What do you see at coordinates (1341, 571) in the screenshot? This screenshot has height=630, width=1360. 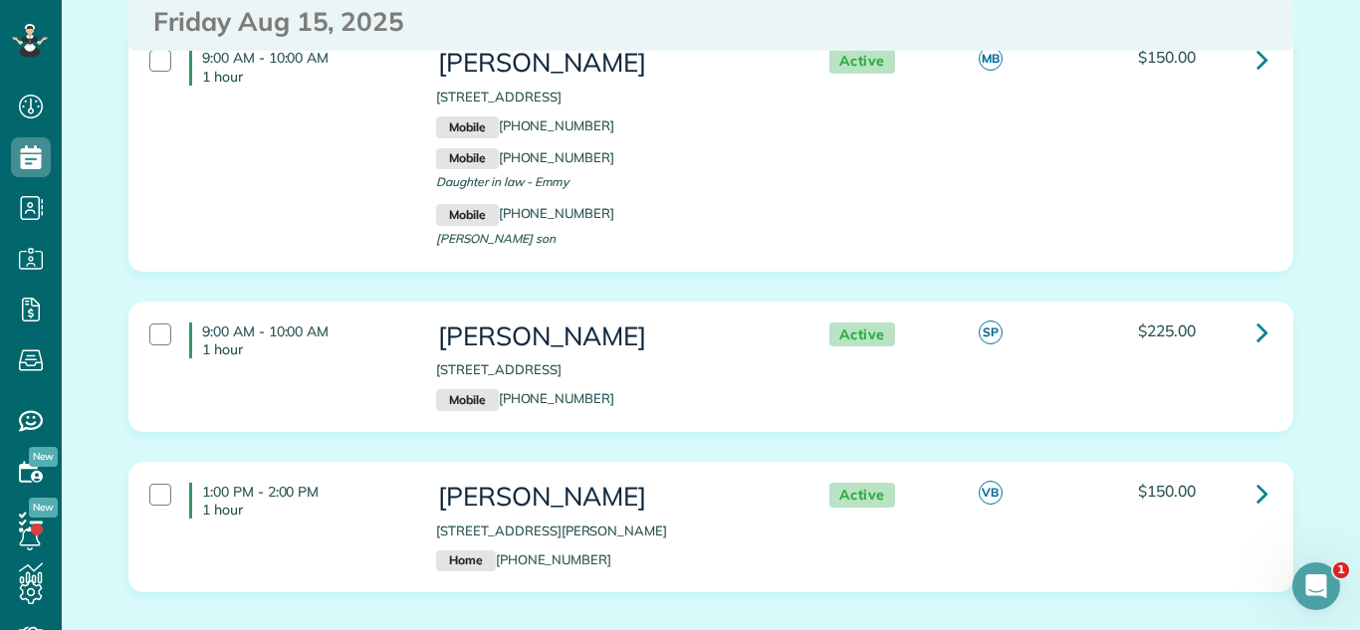 I see `span: 1` at bounding box center [1341, 571].